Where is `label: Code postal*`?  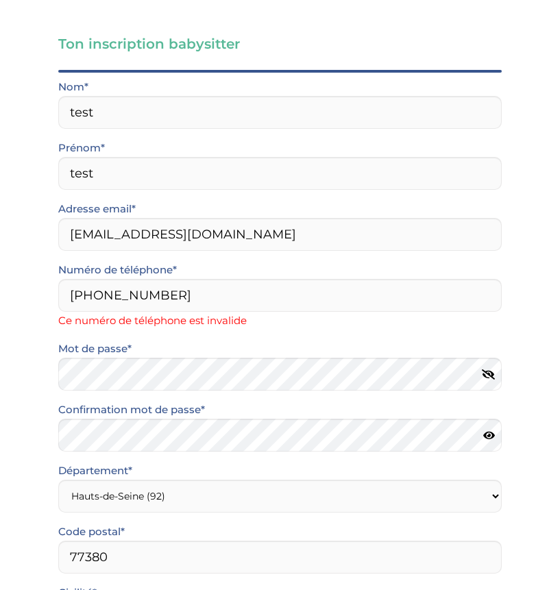
label: Code postal* is located at coordinates (91, 532).